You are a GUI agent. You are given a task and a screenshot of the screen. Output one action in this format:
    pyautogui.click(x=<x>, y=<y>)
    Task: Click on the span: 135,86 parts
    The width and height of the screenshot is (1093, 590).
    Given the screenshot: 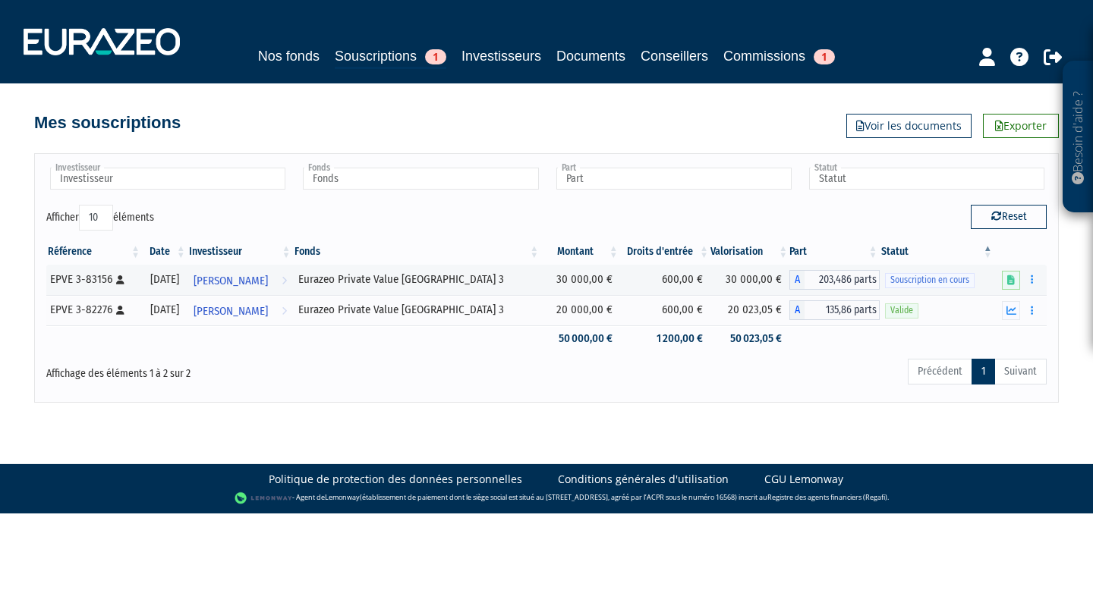 What is the action you would take?
    pyautogui.click(x=841, y=310)
    